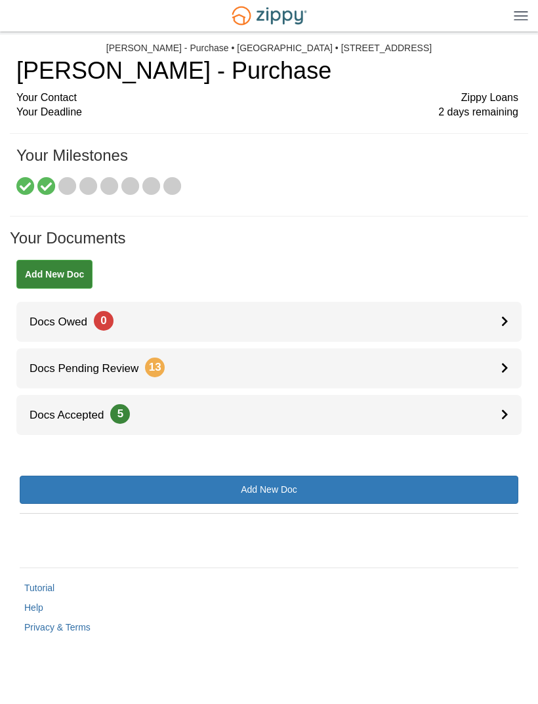  Describe the element at coordinates (33, 608) in the screenshot. I see `a: Help` at that location.